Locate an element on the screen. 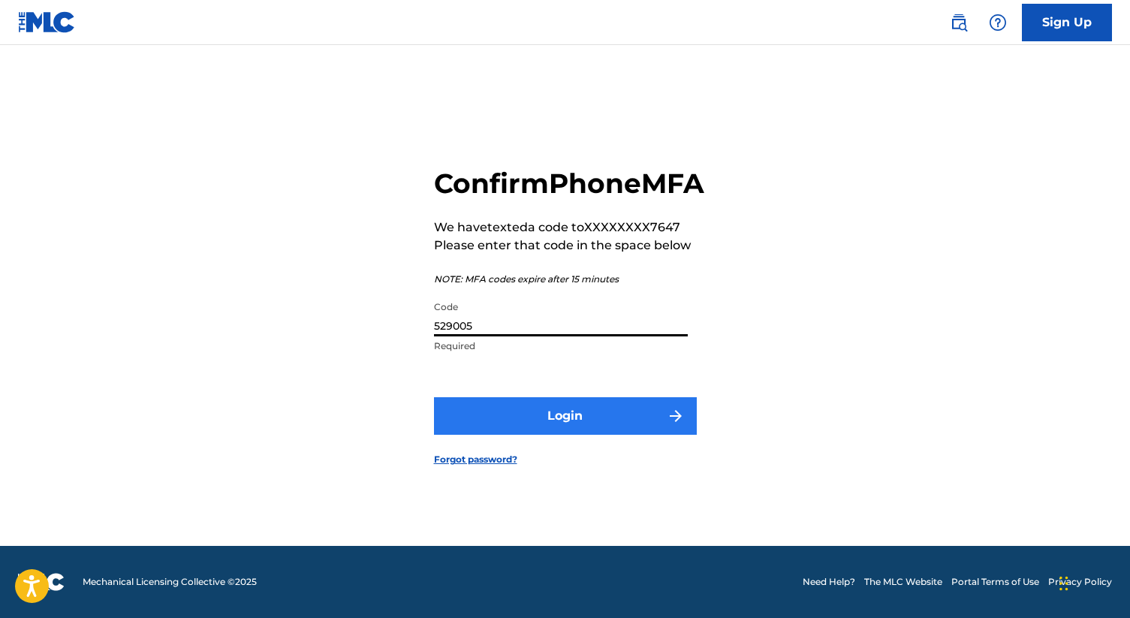 Image resolution: width=1130 pixels, height=618 pixels. h2: Confirm Phone MFA is located at coordinates (569, 183).